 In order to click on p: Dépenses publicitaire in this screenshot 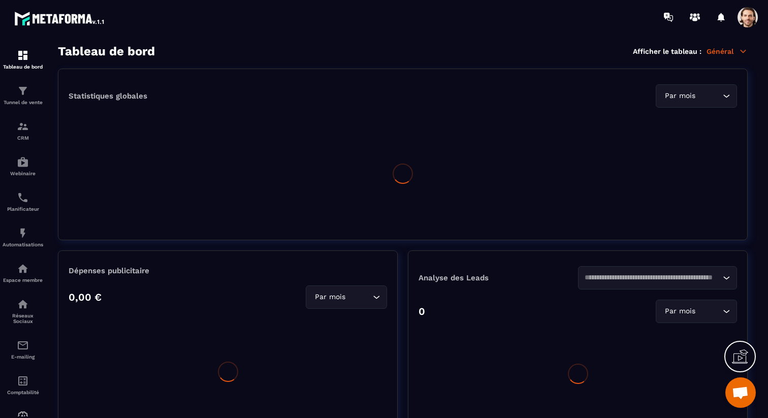, I will do `click(228, 271)`.